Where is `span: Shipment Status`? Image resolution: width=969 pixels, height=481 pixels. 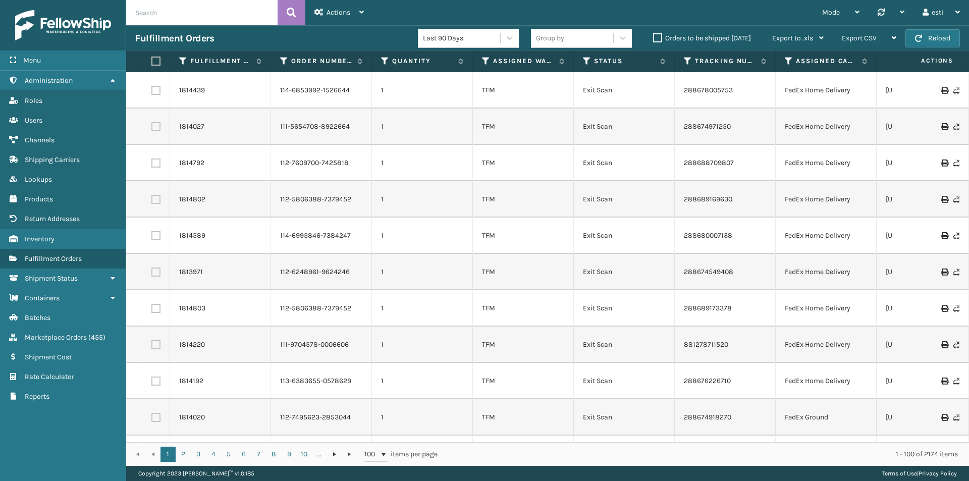
span: Shipment Status is located at coordinates (51, 278).